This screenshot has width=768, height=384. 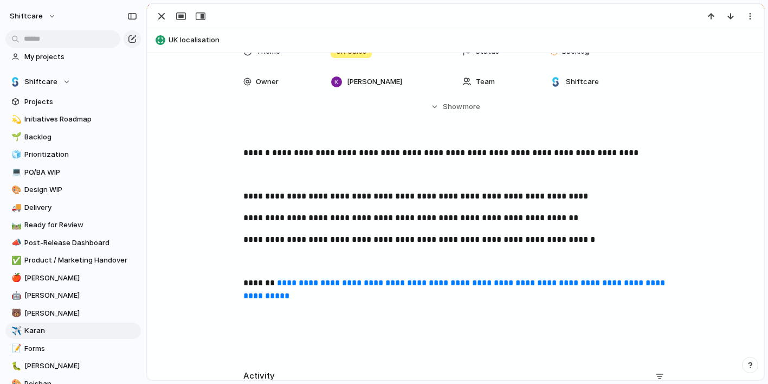 I want to click on span: Forms, so click(x=81, y=348).